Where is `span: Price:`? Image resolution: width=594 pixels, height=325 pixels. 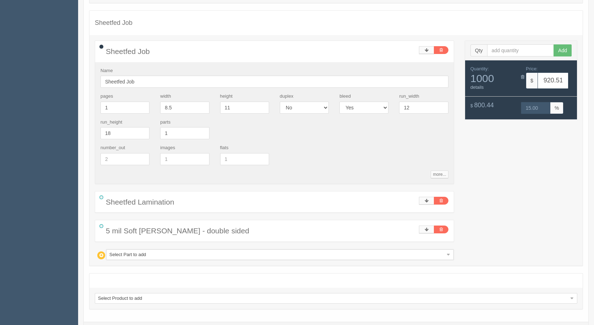 span: Price: is located at coordinates (532, 69).